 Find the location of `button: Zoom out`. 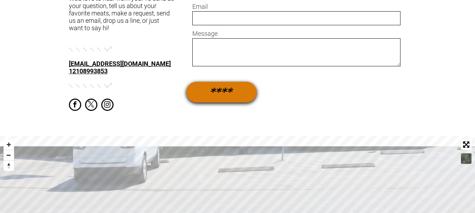

button: Zoom out is located at coordinates (9, 155).